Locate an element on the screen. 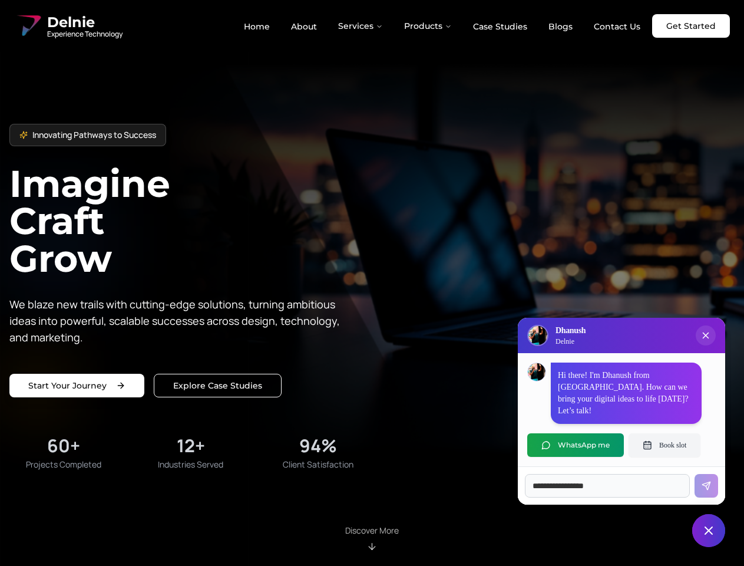 This screenshot has height=566, width=744. p: We blaze new trails with cutting-edge solutions, turning ambitious ideas into powerful, scalable ... is located at coordinates (179, 320).